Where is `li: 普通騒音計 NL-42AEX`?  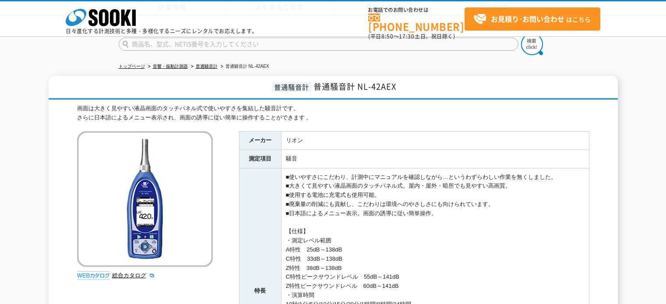 li: 普通騒音計 NL-42AEX is located at coordinates (244, 67).